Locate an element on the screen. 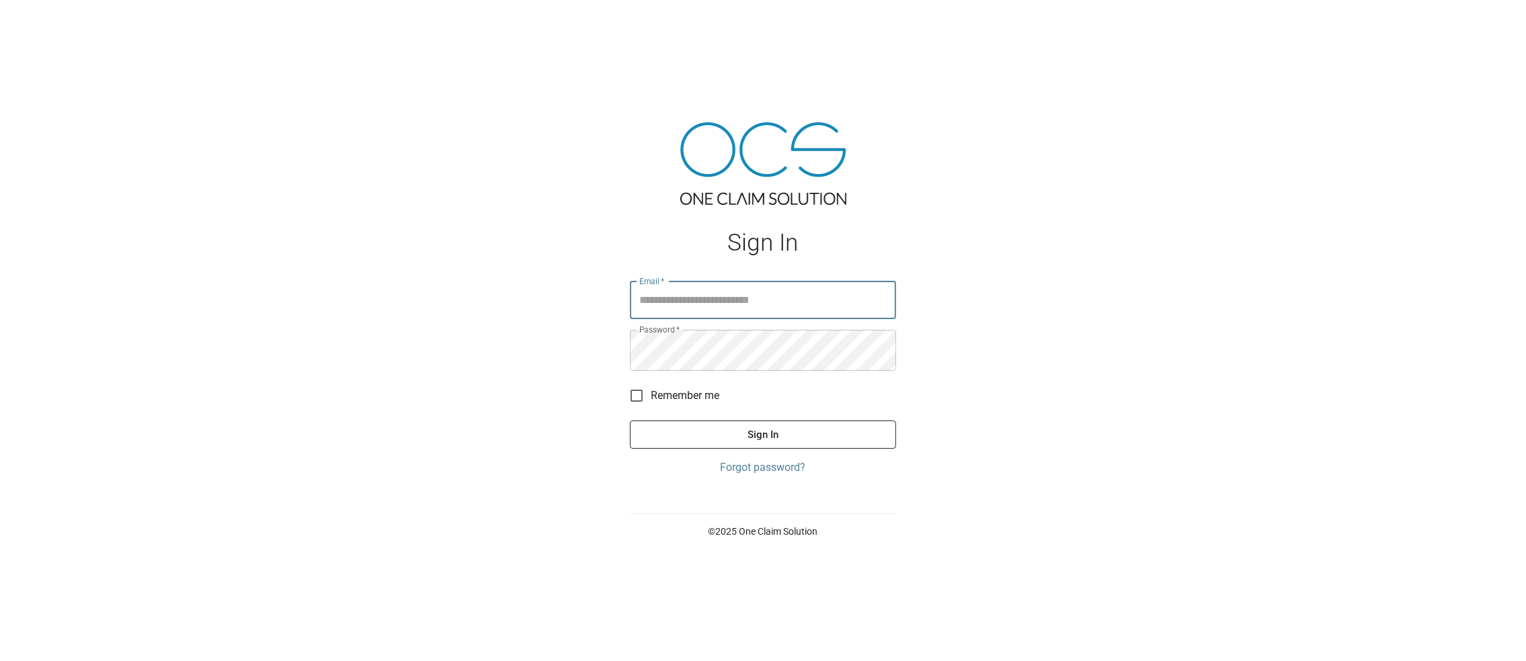 This screenshot has width=1526, height=661. label: Email is located at coordinates (652, 281).